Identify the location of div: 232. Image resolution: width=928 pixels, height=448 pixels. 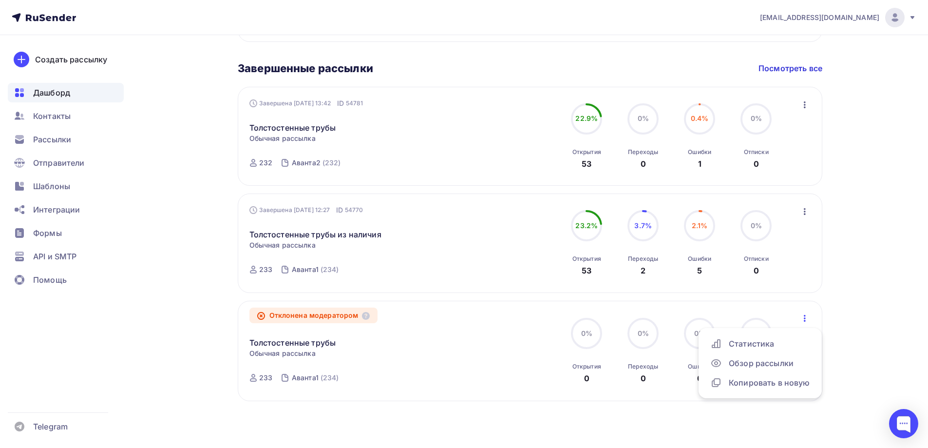
(265, 163).